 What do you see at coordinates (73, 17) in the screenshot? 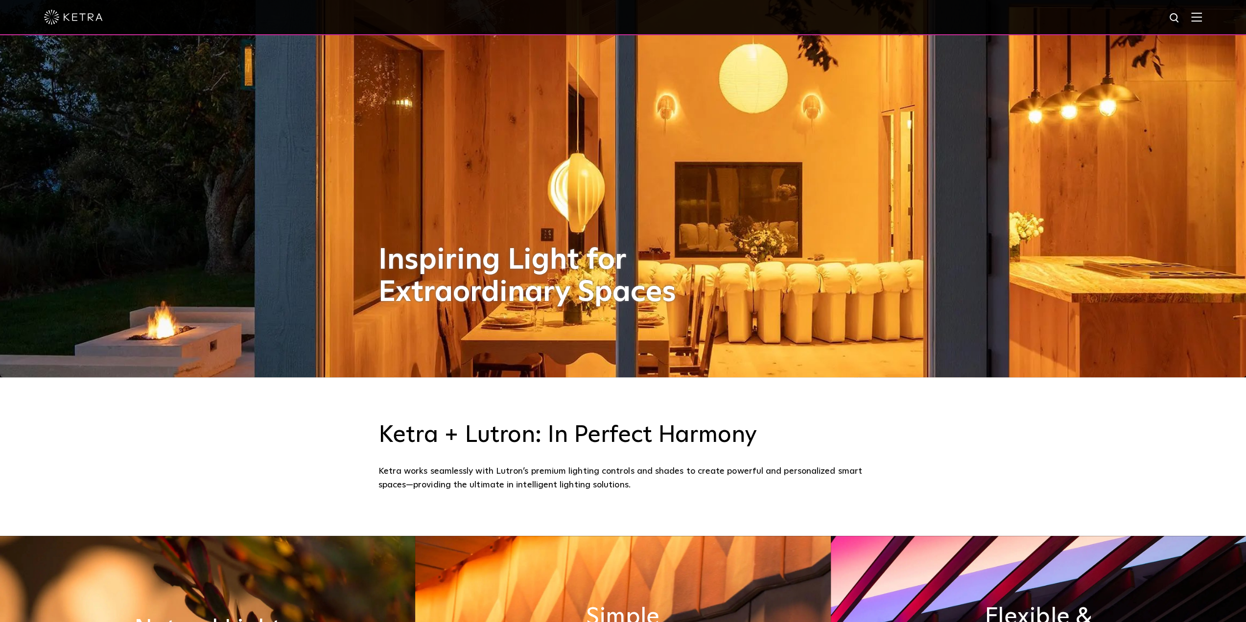
I see `img: ketra-logo-2019-white` at bounding box center [73, 17].